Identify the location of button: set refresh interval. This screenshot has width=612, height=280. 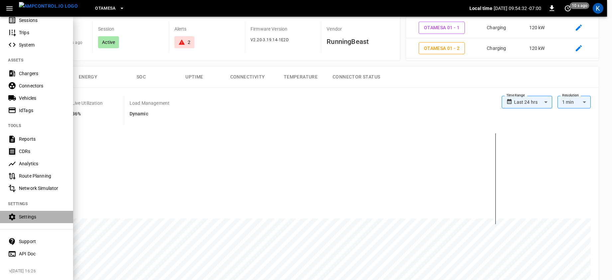
(568, 8).